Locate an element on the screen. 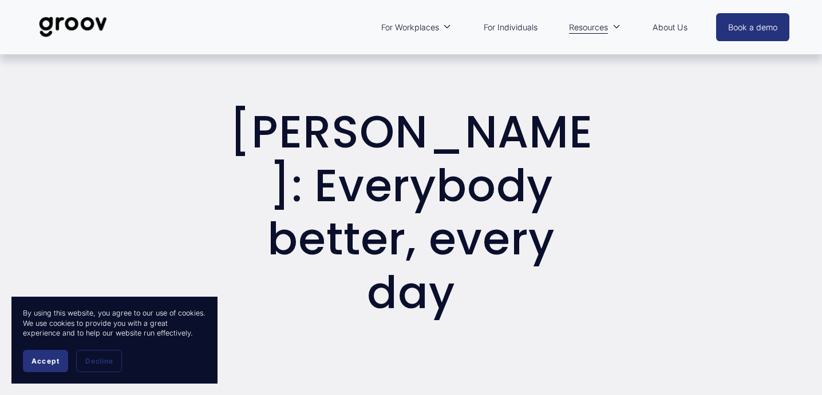 The width and height of the screenshot is (822, 395). a: For Individuals is located at coordinates (511, 27).